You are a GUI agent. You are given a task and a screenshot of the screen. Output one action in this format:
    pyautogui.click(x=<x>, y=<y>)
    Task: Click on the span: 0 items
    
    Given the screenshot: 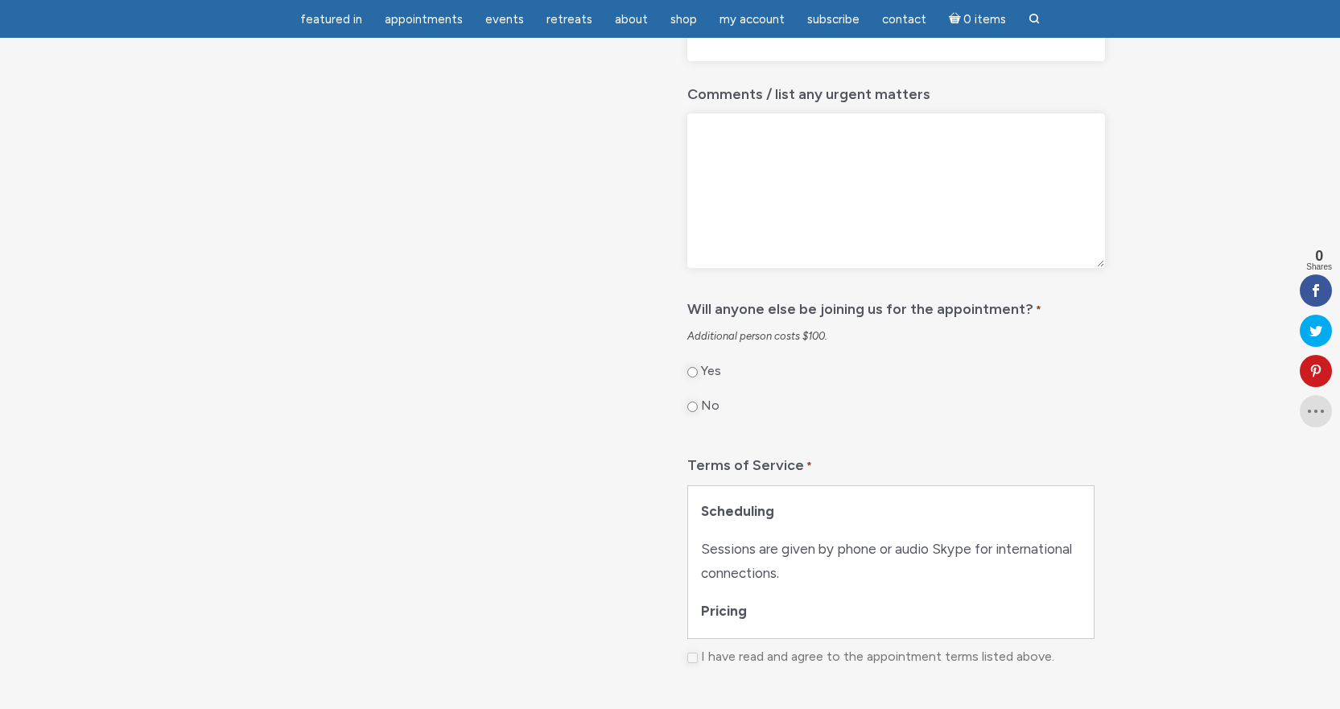 What is the action you would take?
    pyautogui.click(x=984, y=19)
    